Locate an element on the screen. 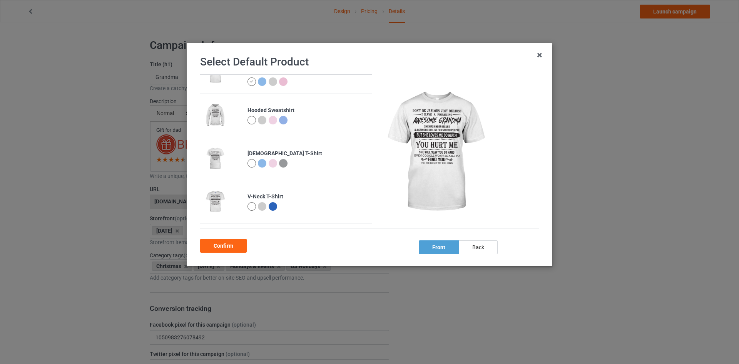  div: front is located at coordinates (439, 247).